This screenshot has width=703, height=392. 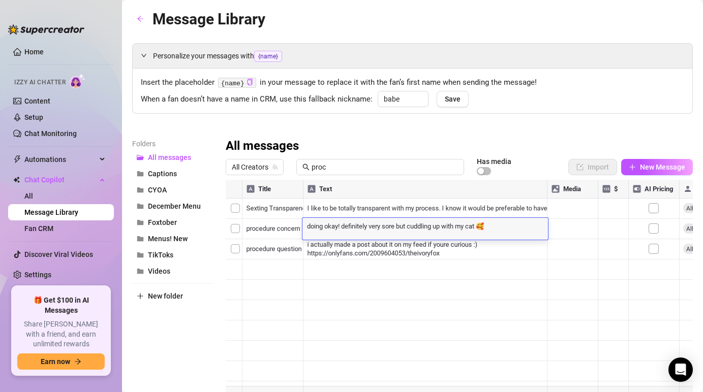 What do you see at coordinates (385, 167) in the screenshot?
I see `input: Search messages` at bounding box center [385, 167].